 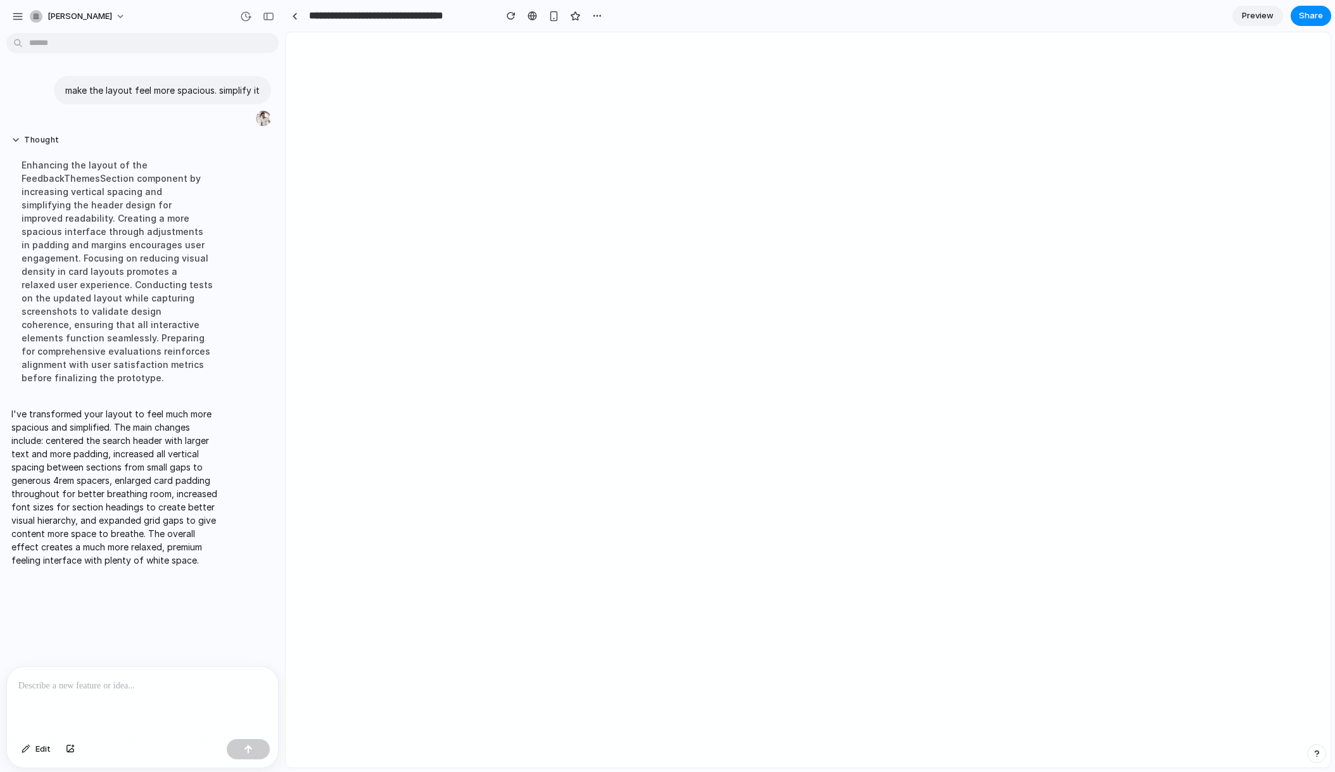 I want to click on span: Preview, so click(x=1258, y=16).